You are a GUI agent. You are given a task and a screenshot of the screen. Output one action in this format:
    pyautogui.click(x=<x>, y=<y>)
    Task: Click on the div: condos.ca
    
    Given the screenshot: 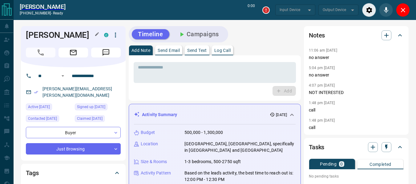 What is the action you would take?
    pyautogui.click(x=106, y=35)
    